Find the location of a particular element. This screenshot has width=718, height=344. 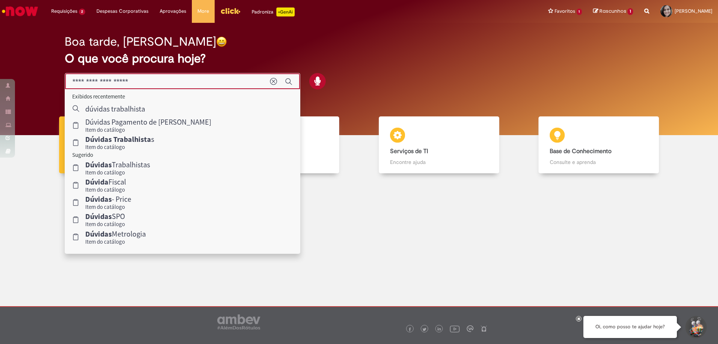

img: logo_footer_ambev_rotulo_gray.png is located at coordinates (239, 322).